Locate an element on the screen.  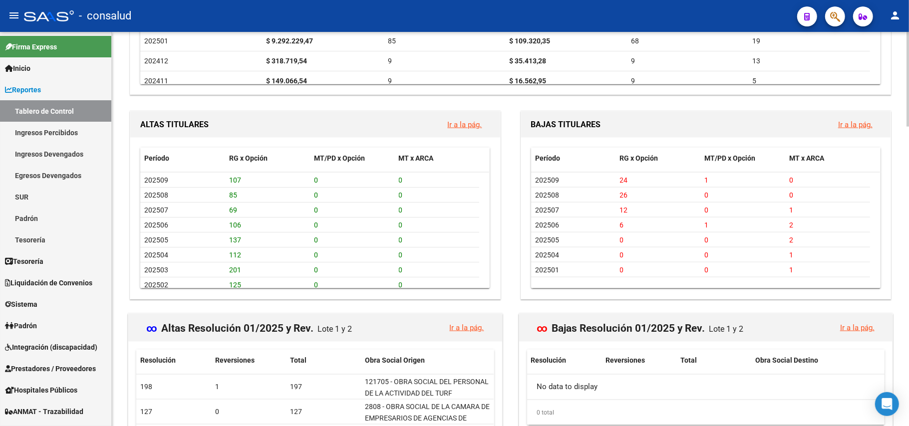
span: 9 is located at coordinates (633, 61).